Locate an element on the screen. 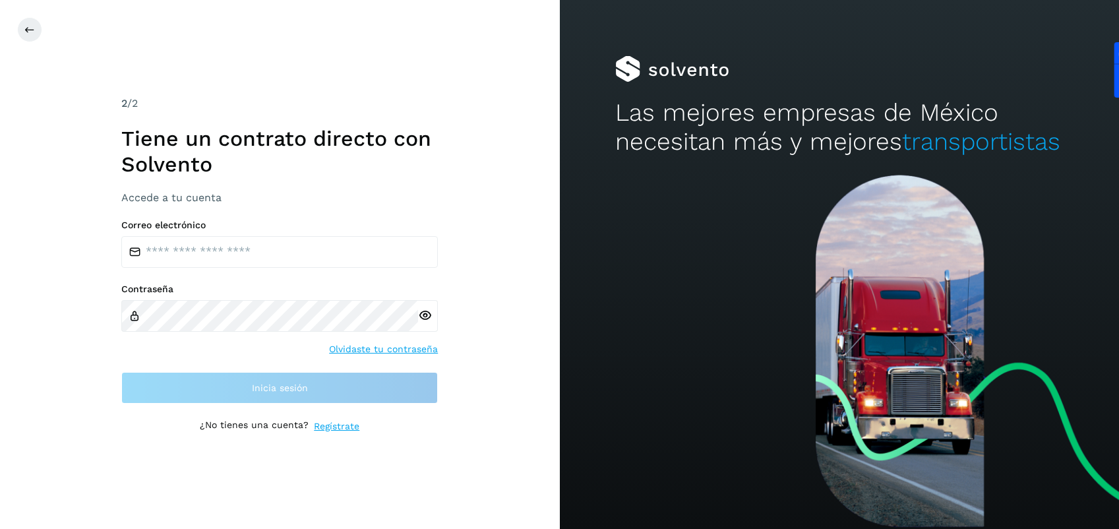  button: Inicia sesión is located at coordinates (280, 388).